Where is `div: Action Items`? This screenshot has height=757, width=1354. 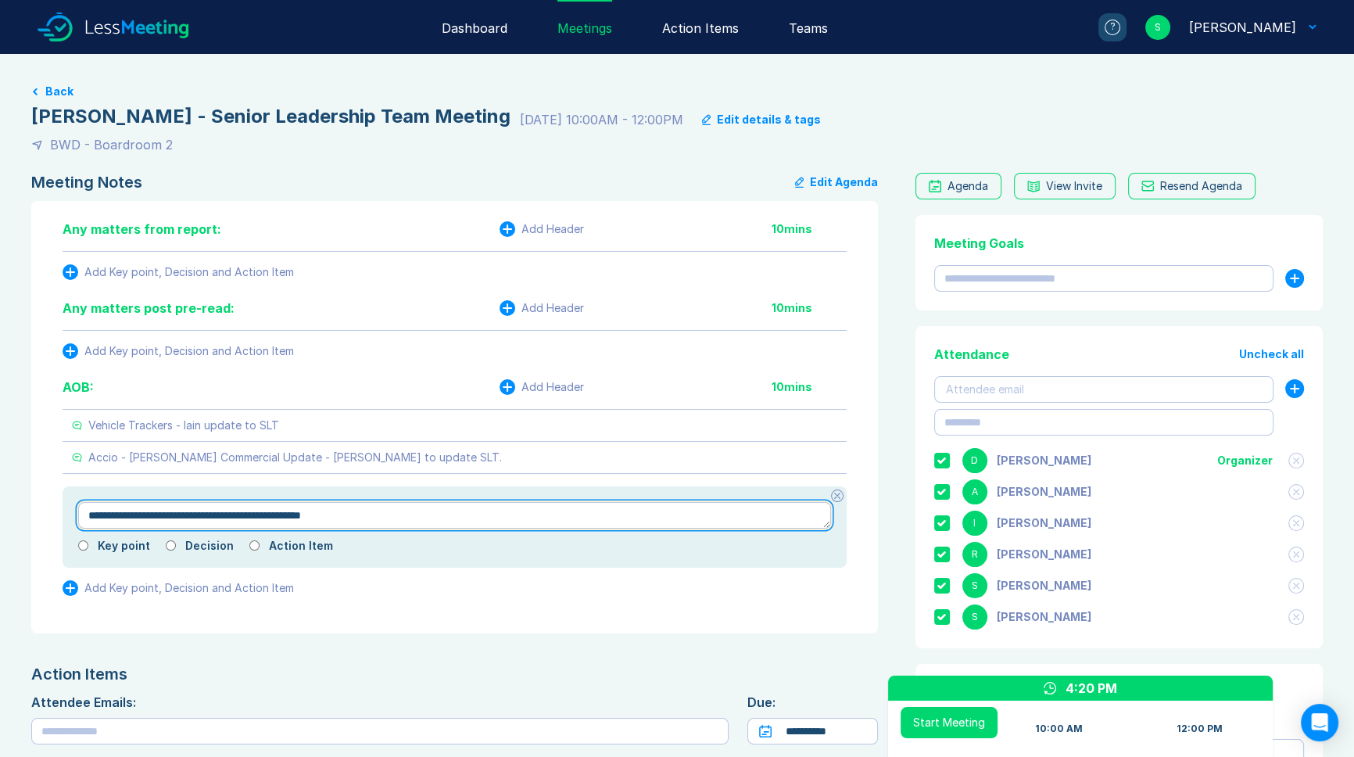 div: Action Items is located at coordinates (454, 674).